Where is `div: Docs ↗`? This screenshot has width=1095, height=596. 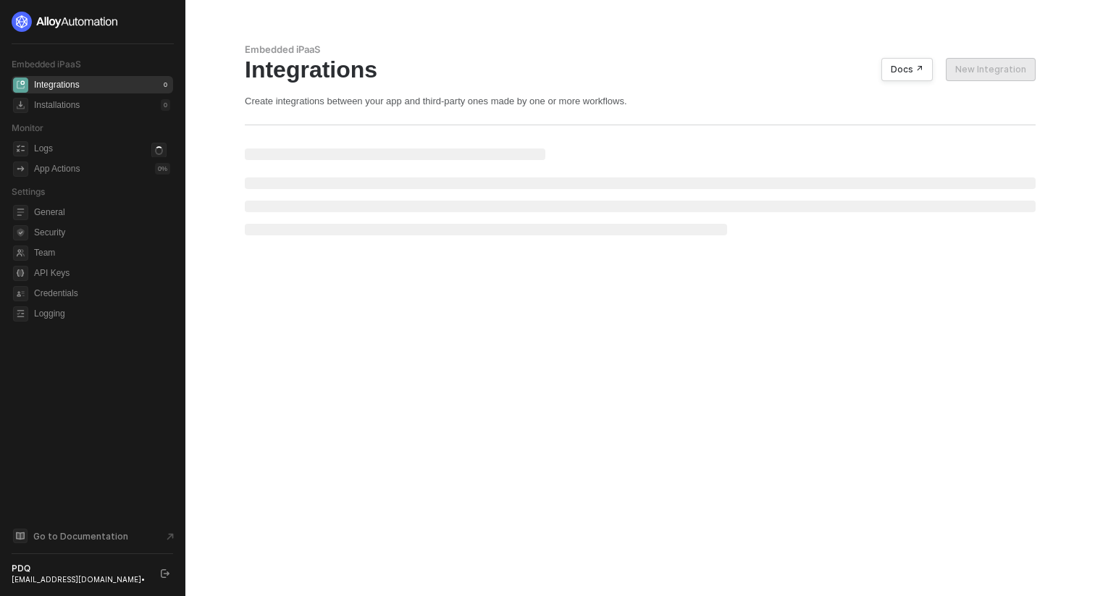 div: Docs ↗ is located at coordinates (906, 70).